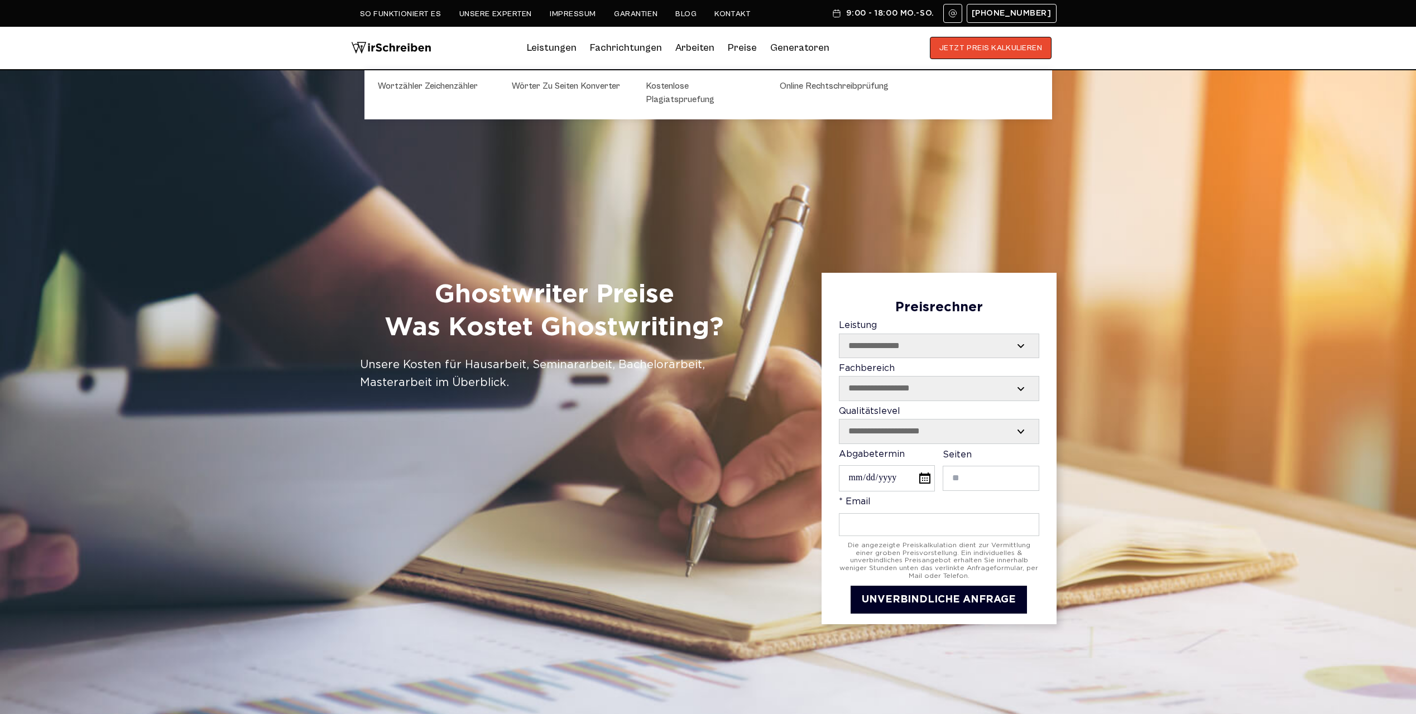  Describe the element at coordinates (939, 516) in the screenshot. I see `label: * Email` at that location.